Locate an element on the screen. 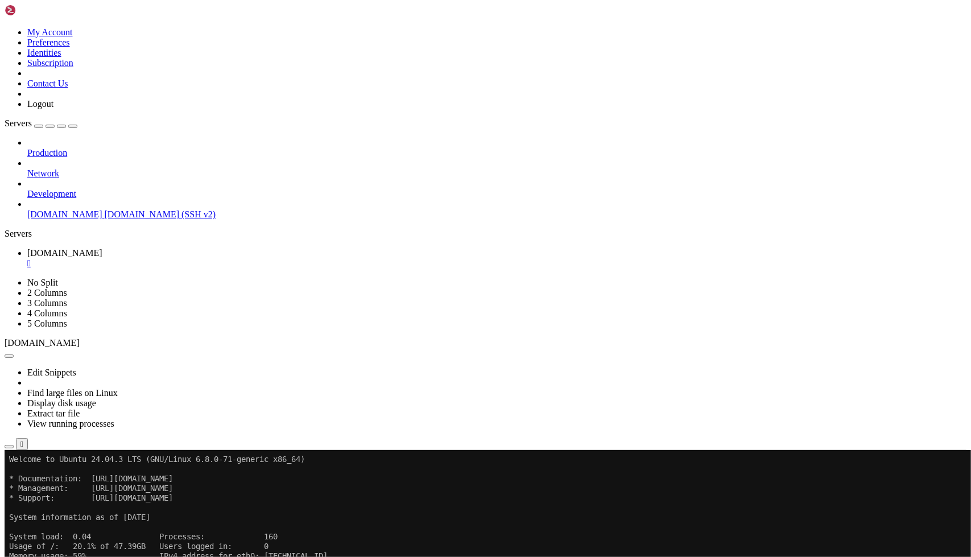 The width and height of the screenshot is (971, 557). span: Development is located at coordinates (52, 193).